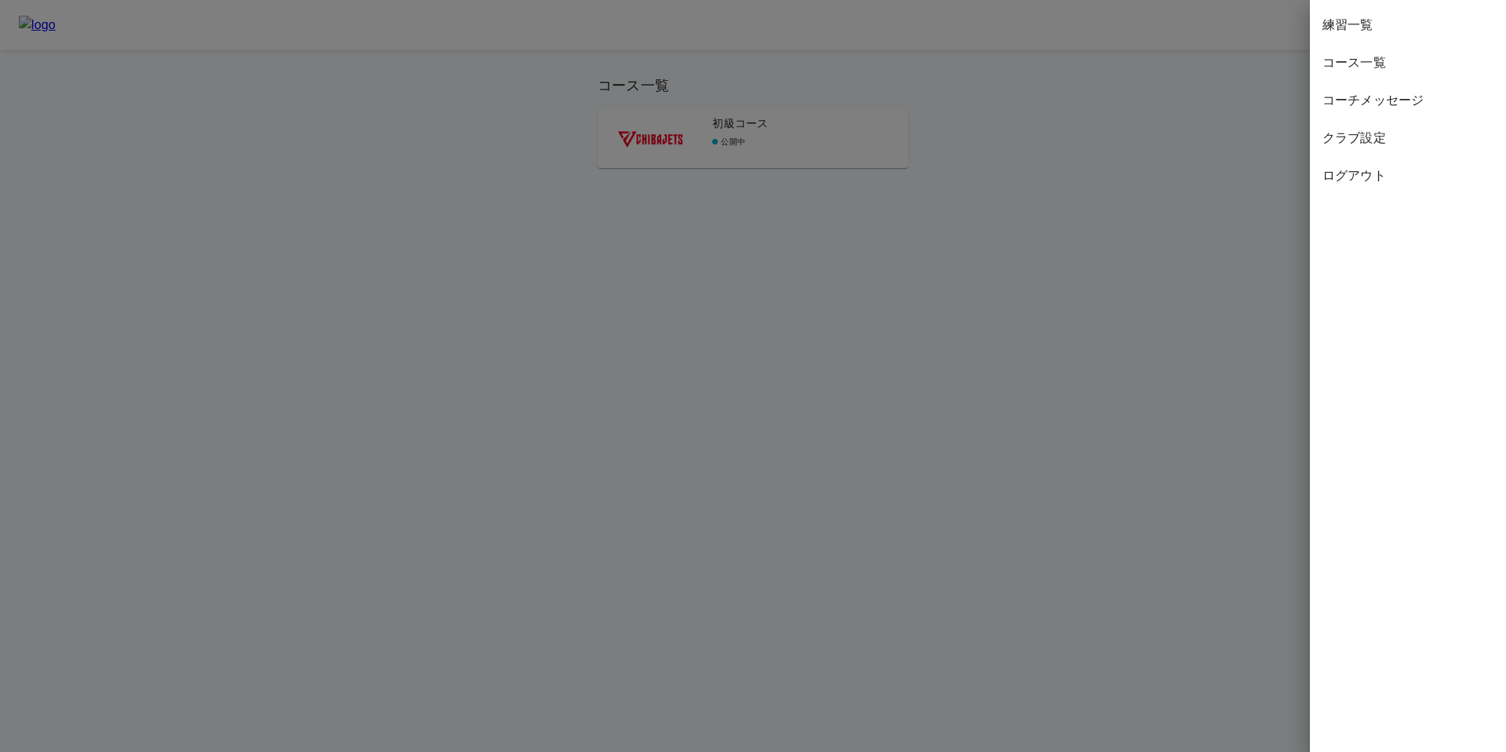 The height and width of the screenshot is (752, 1506). Describe the element at coordinates (1408, 138) in the screenshot. I see `span: クラブ設定` at that location.